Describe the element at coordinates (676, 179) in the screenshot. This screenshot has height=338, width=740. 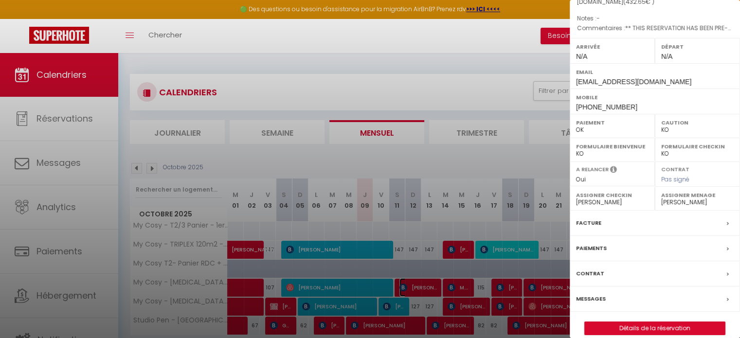
I see `span: Pas signé` at that location.